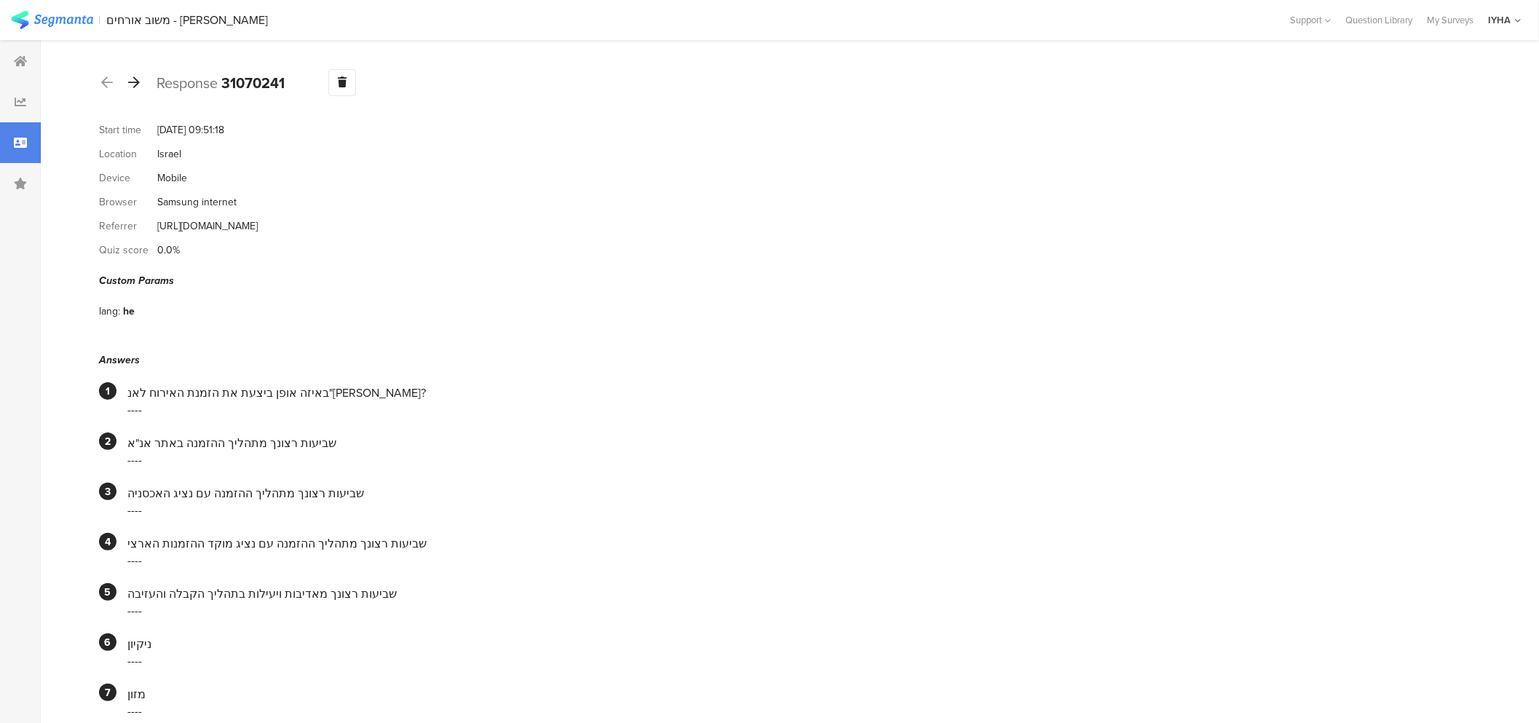  What do you see at coordinates (52, 20) in the screenshot?
I see `img: segmanta logo` at bounding box center [52, 20].